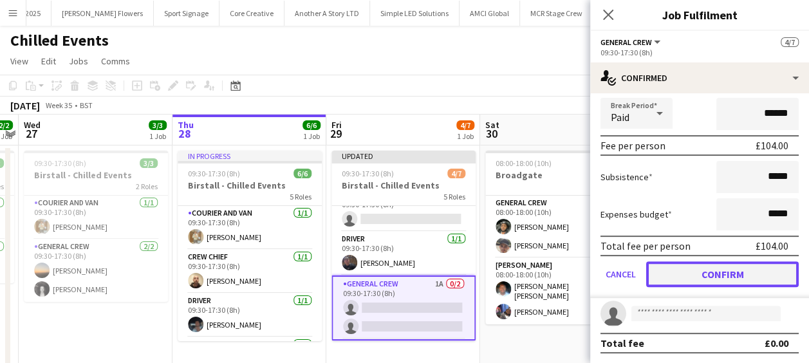 Image resolution: width=809 pixels, height=363 pixels. Describe the element at coordinates (620, 117) in the screenshot. I see `span: Paid` at that location.